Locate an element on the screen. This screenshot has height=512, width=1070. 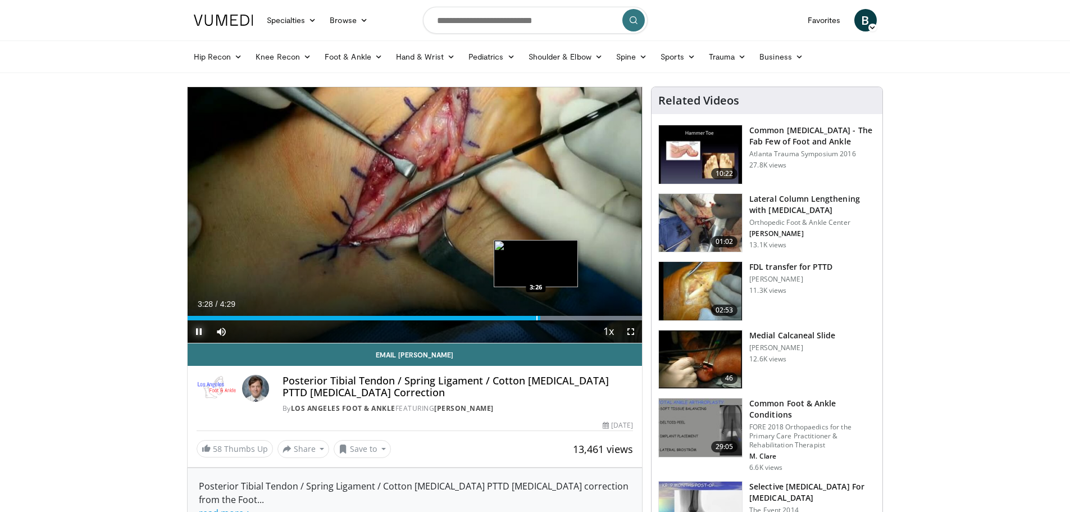
p: Orthopedic Foot & Ankle Center is located at coordinates (812, 222).